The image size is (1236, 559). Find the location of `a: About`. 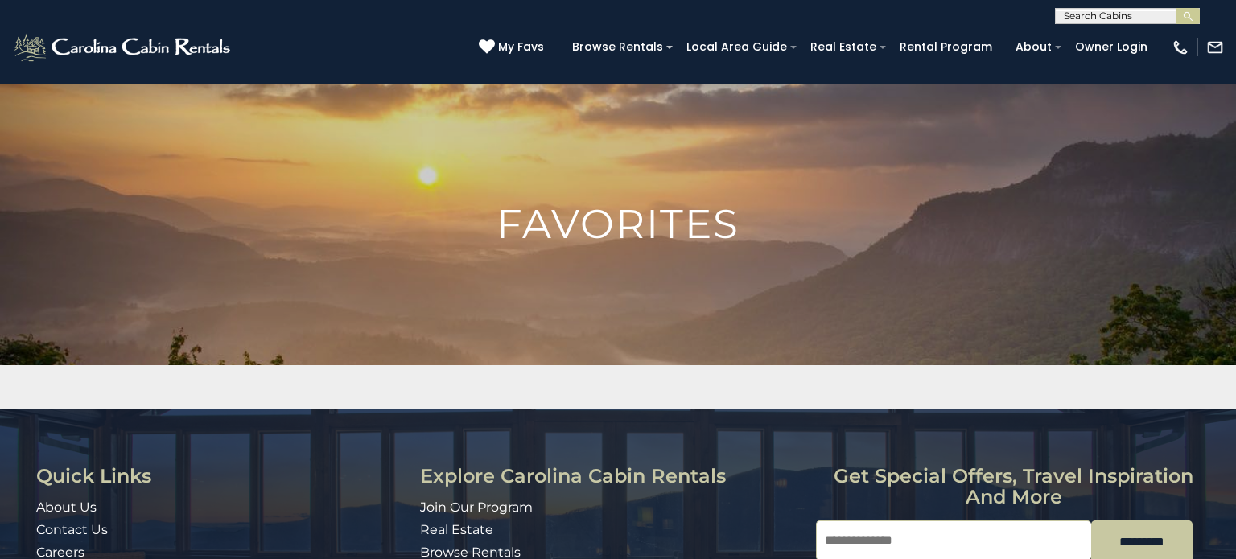

a: About is located at coordinates (1033, 47).